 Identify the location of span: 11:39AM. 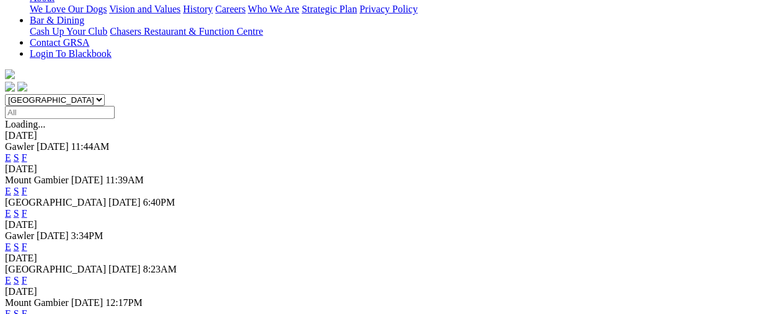
(125, 180).